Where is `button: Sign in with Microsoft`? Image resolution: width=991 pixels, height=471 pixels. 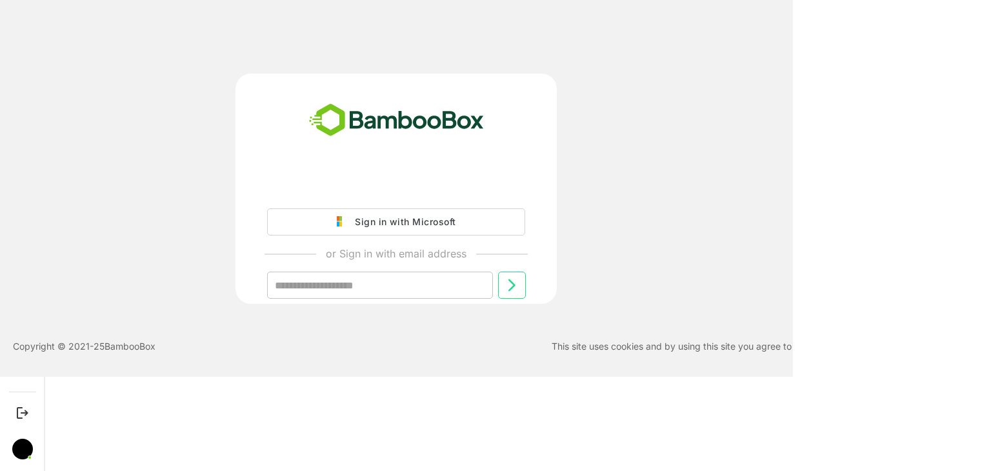
button: Sign in with Microsoft is located at coordinates (396, 222).